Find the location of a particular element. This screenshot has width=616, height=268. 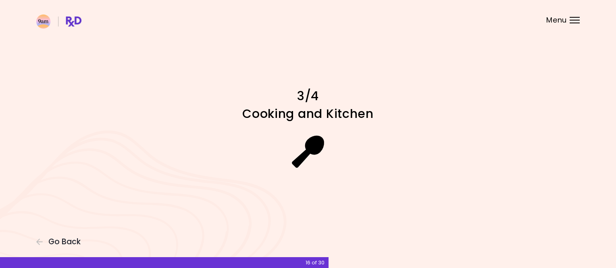

h1: 3/4 is located at coordinates (308, 96).